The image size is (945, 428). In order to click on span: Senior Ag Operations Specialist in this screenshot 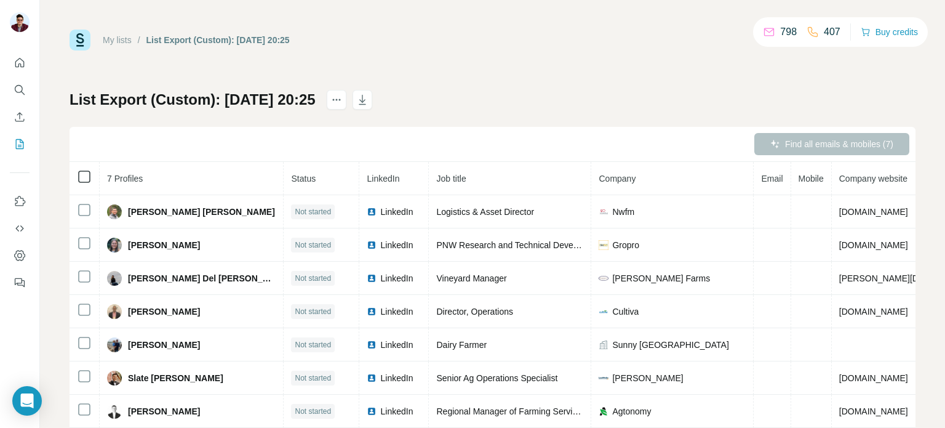, I will do `click(497, 378)`.